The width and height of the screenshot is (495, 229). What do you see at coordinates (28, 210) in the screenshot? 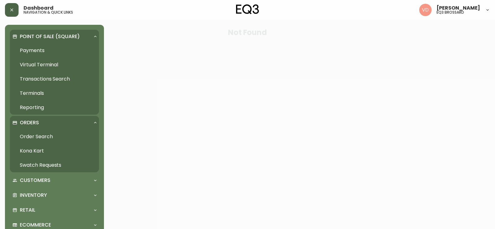
I see `p: Retail` at bounding box center [28, 210].